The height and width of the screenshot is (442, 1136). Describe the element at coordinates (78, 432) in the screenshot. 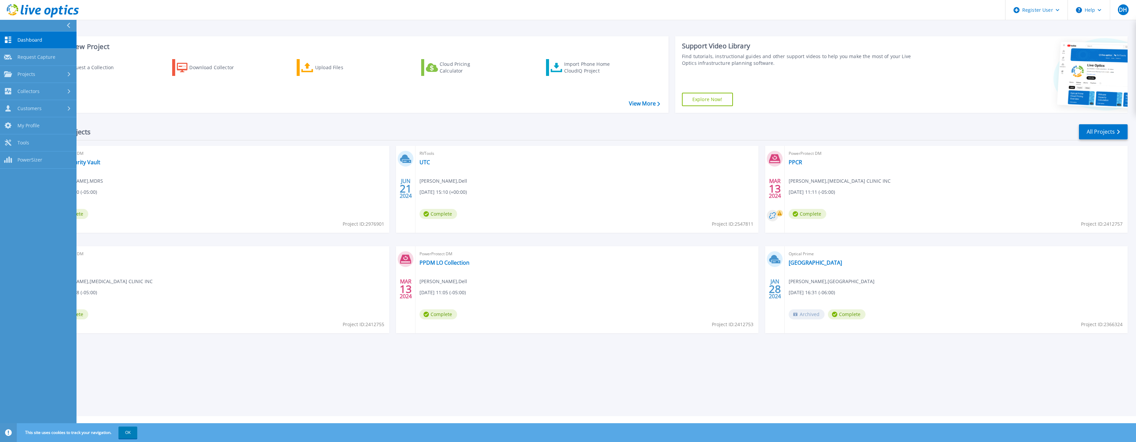

I see `span: This site uses cookies to track your navigation.` at that location.